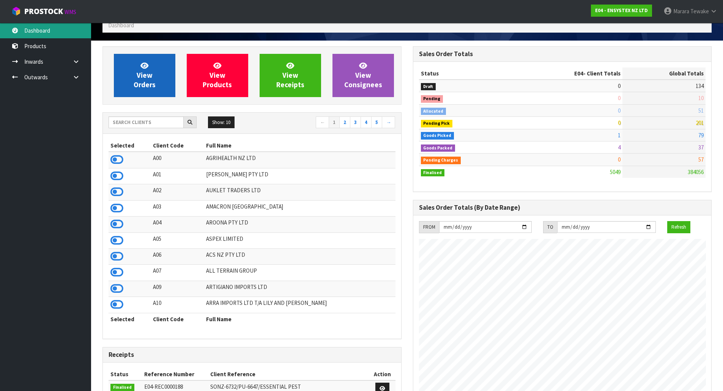 This screenshot has height=391, width=723. I want to click on td: AUKLET TRADERS LTD, so click(300, 192).